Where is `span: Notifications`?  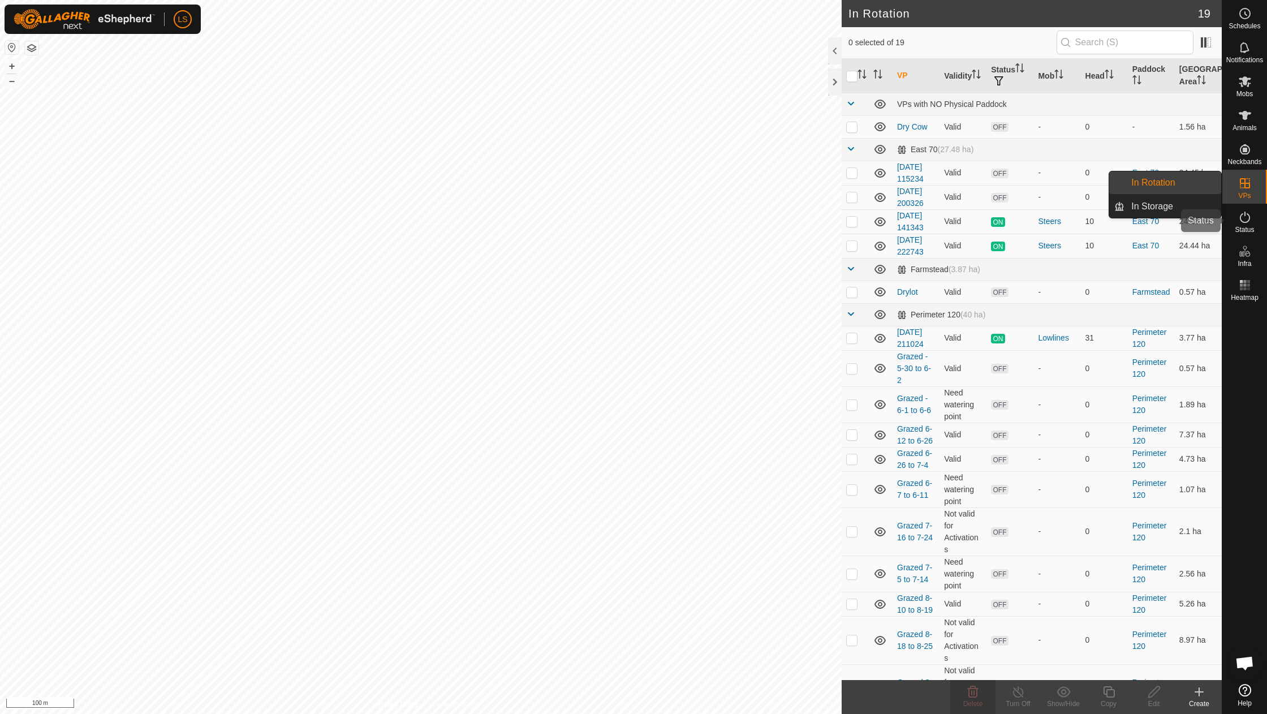 span: Notifications is located at coordinates (1245, 60).